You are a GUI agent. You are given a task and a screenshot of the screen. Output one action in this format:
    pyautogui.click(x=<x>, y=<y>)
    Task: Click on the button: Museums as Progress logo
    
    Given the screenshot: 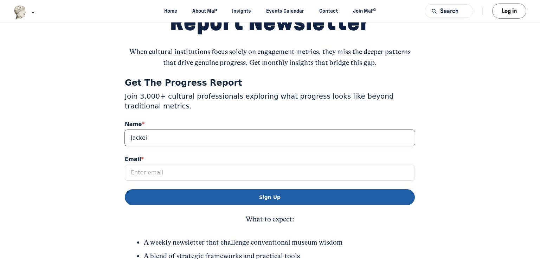 What is the action you would take?
    pyautogui.click(x=25, y=12)
    